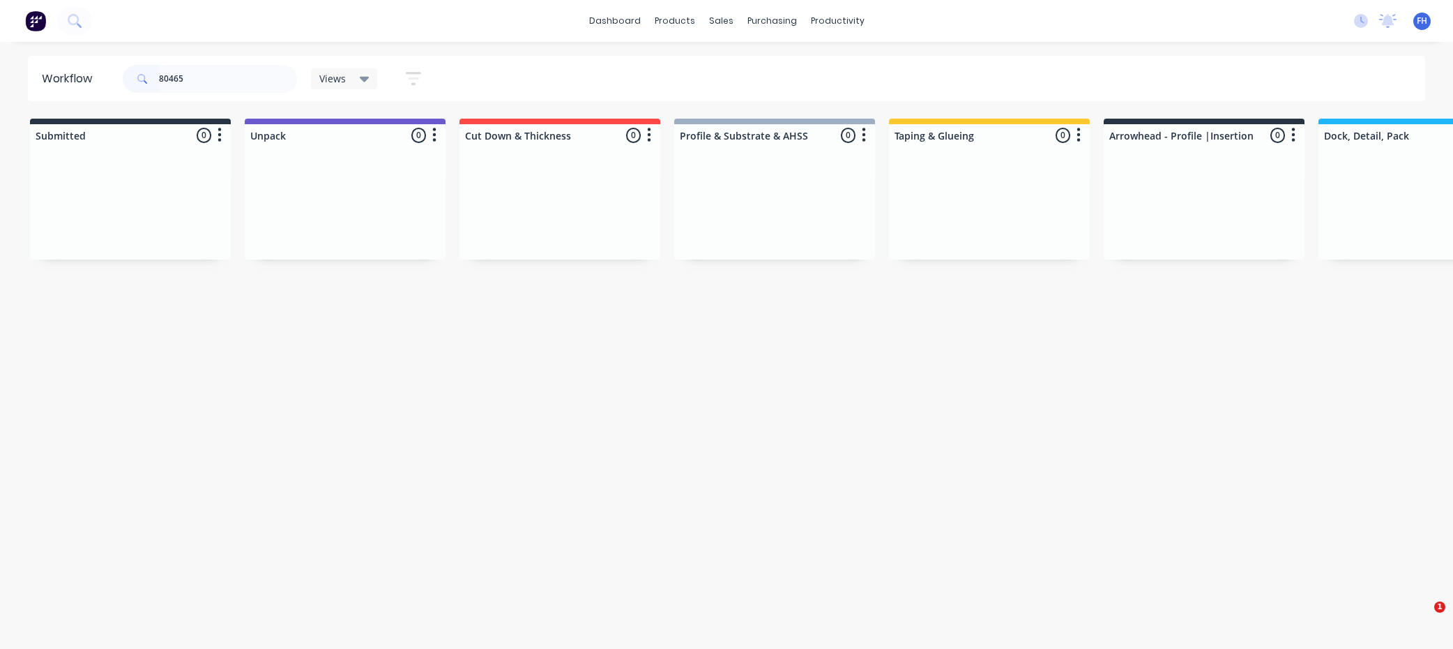 This screenshot has height=649, width=1453. Describe the element at coordinates (838, 21) in the screenshot. I see `div: productivity` at that location.